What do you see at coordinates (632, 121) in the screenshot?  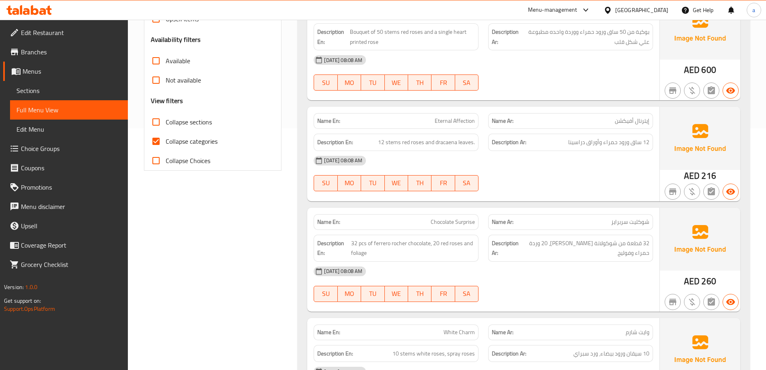 I see `span: إيترنال أفيكشن` at bounding box center [632, 121].